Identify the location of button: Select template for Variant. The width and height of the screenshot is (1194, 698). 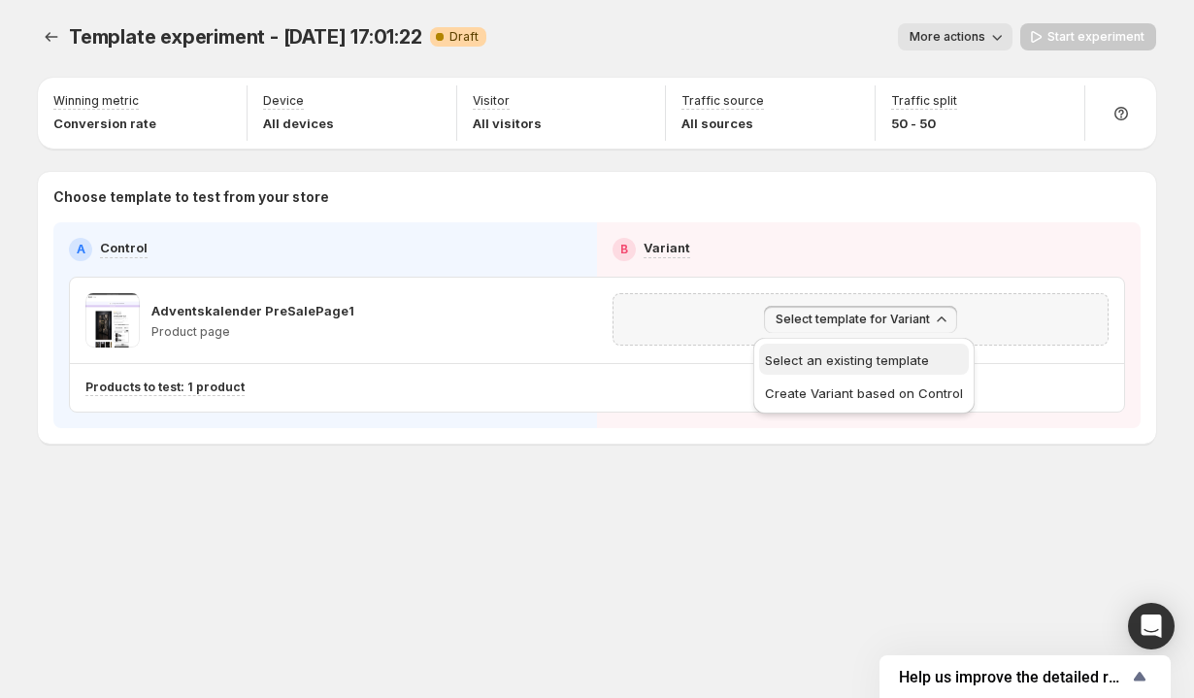
(860, 319).